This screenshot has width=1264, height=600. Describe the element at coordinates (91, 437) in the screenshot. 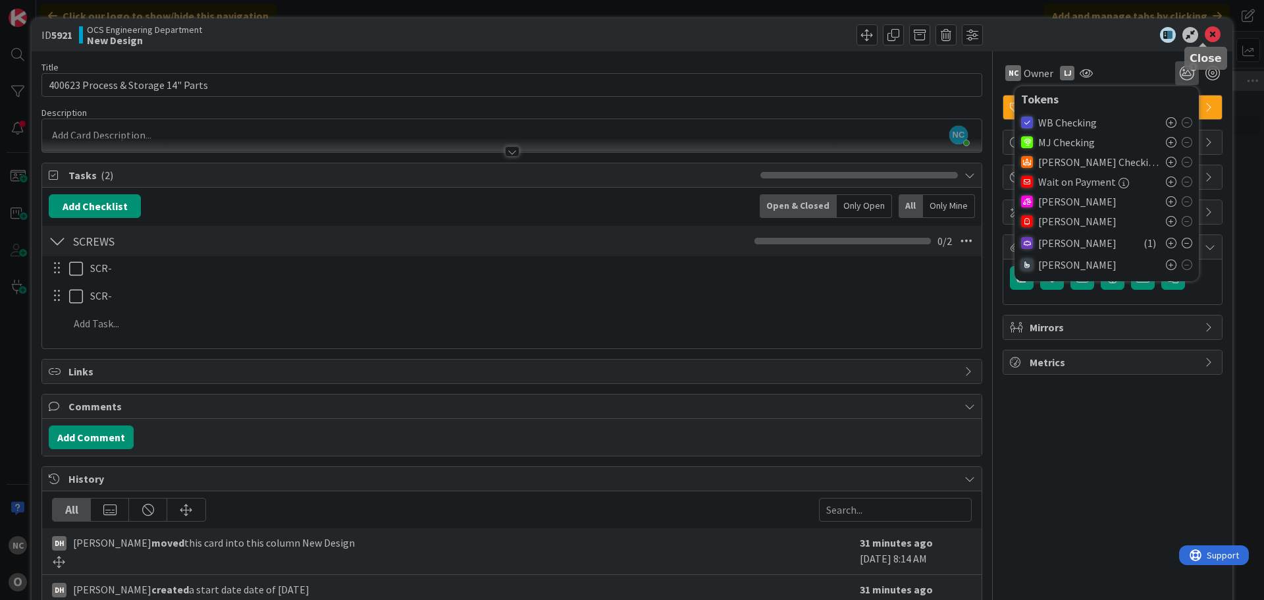

I see `button: Add Comment` at that location.